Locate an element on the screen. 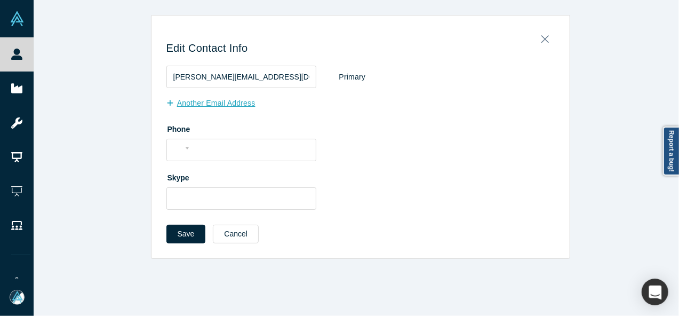 This screenshot has width=679, height=316. div: Primary is located at coordinates (352, 77).